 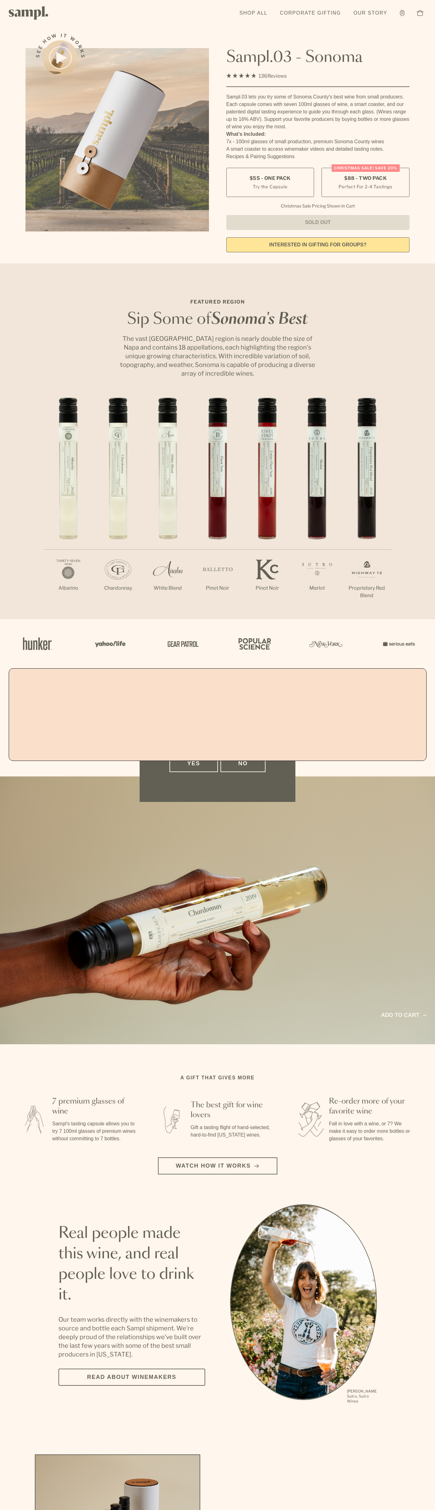 I want to click on button: No, so click(x=243, y=764).